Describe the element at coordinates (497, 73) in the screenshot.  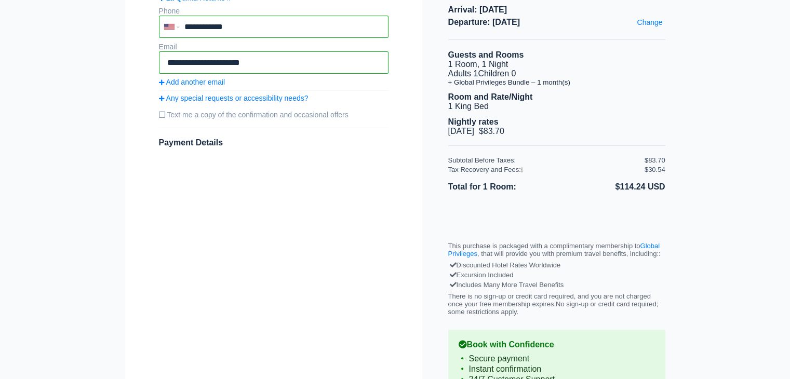
I see `span: Children 0` at that location.